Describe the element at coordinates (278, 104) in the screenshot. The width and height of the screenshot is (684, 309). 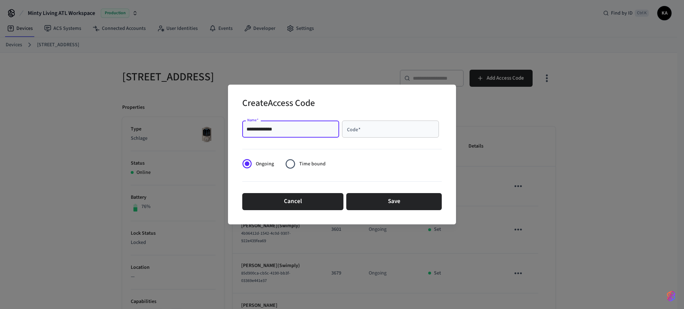
I see `h2: Create Access Code` at that location.